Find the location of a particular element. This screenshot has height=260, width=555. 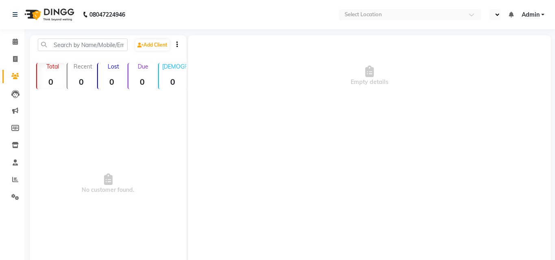

p: Due is located at coordinates (143, 67).